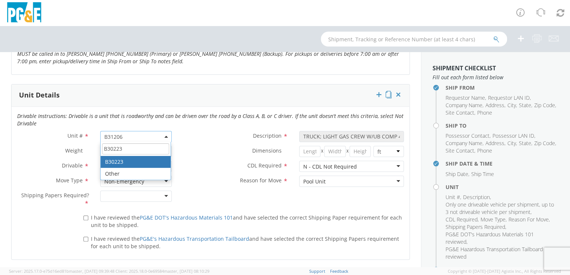 Image resolution: width=570 pixels, height=275 pixels. I want to click on a: PG&E DOT's Hazardous Materials 101, so click(186, 218).